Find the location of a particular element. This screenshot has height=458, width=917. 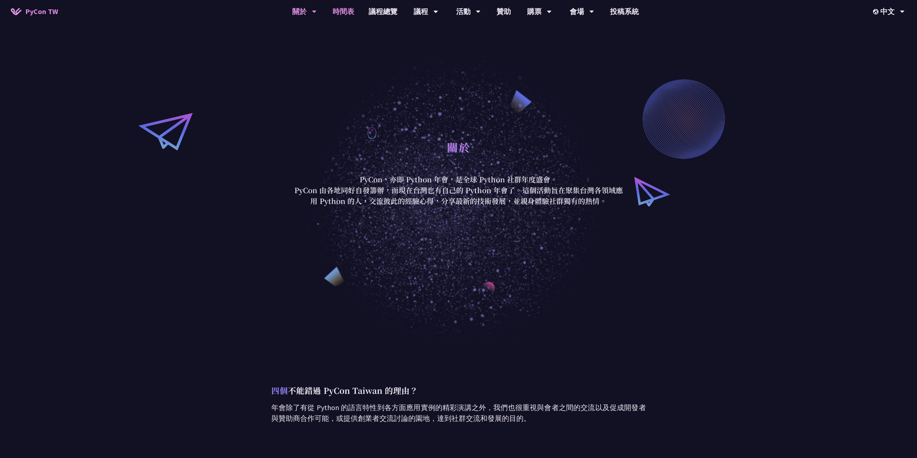

img: Locale Icon is located at coordinates (877, 12).